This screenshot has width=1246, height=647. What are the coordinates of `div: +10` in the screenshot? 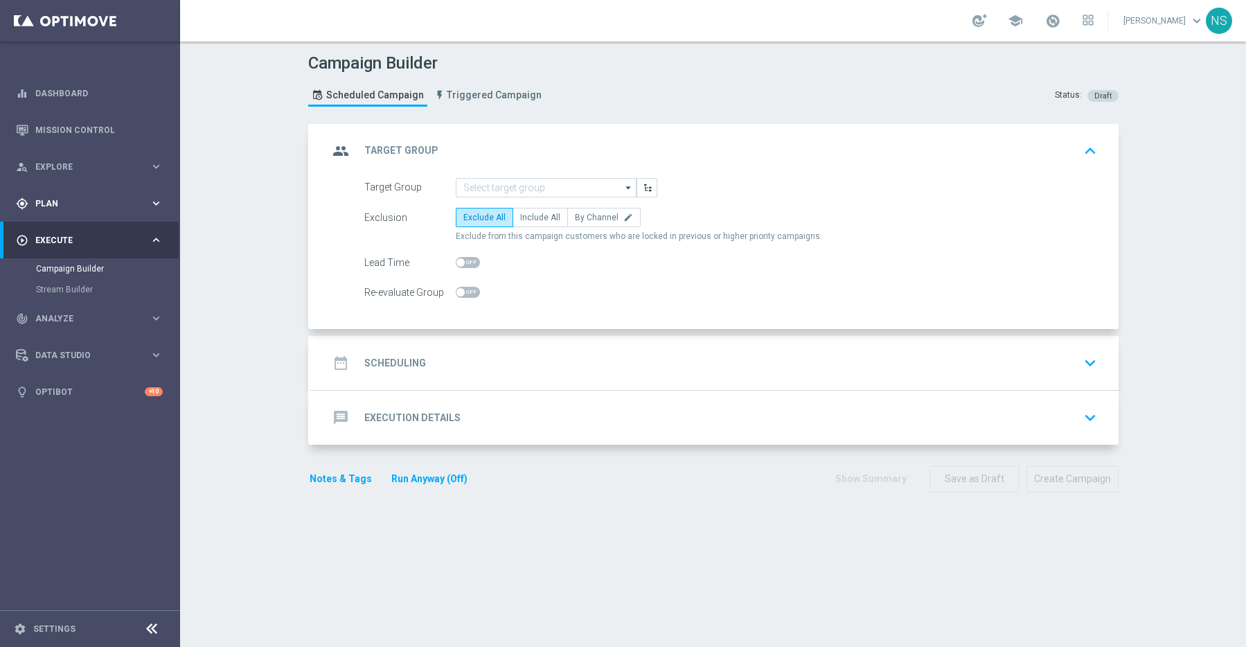 It's located at (154, 391).